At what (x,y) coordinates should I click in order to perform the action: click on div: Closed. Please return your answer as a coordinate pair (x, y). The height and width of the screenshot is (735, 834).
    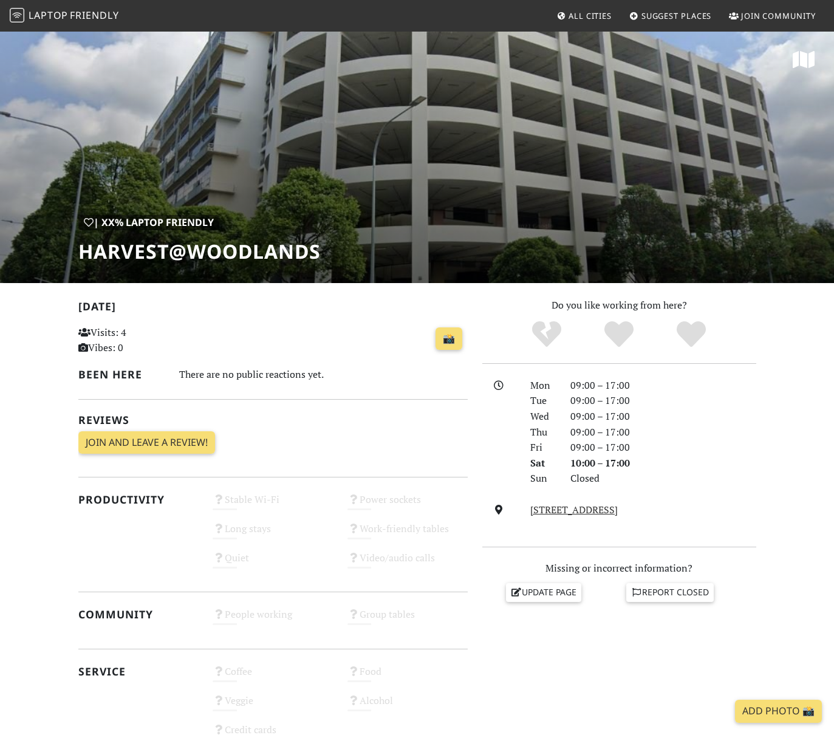
    Looking at the image, I should click on (663, 478).